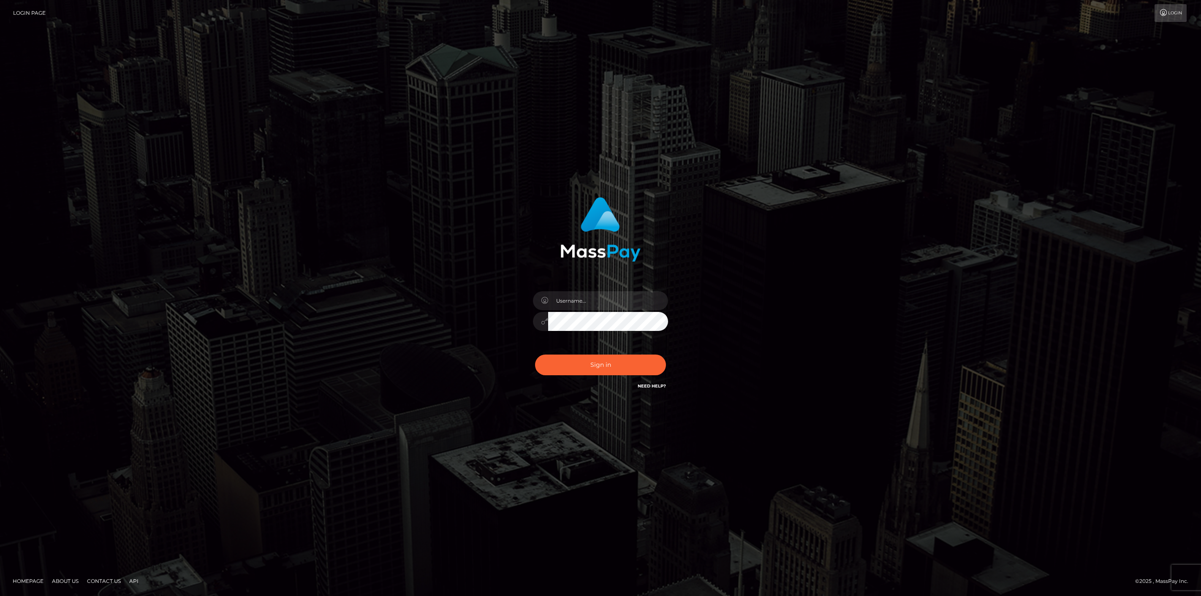 This screenshot has width=1201, height=596. Describe the element at coordinates (1171, 13) in the screenshot. I see `a: Login` at that location.